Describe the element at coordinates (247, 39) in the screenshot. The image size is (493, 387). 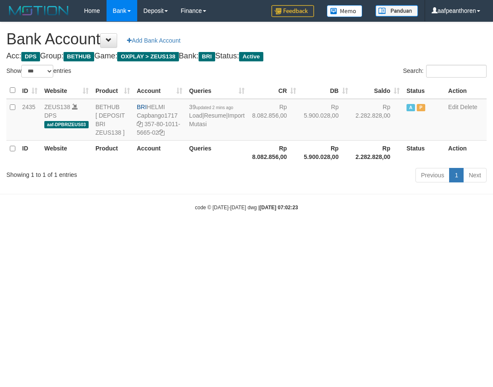
I see `h1: Bank Account` at that location.